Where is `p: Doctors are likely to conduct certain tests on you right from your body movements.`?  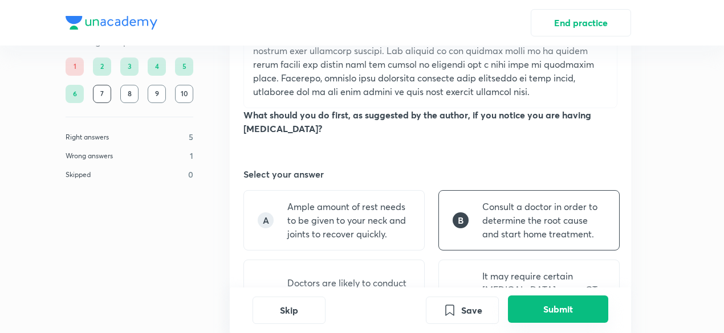
p: Doctors are likely to conduct certain tests on you right from your body movements. is located at coordinates (349, 297).